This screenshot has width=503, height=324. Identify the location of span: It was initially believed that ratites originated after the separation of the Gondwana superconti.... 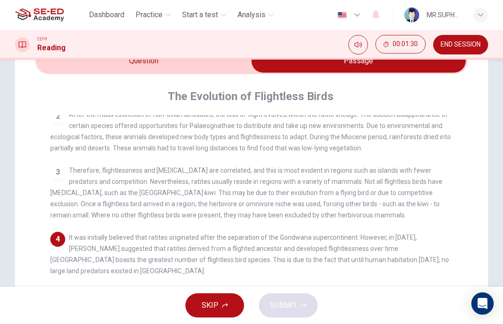
(250, 254).